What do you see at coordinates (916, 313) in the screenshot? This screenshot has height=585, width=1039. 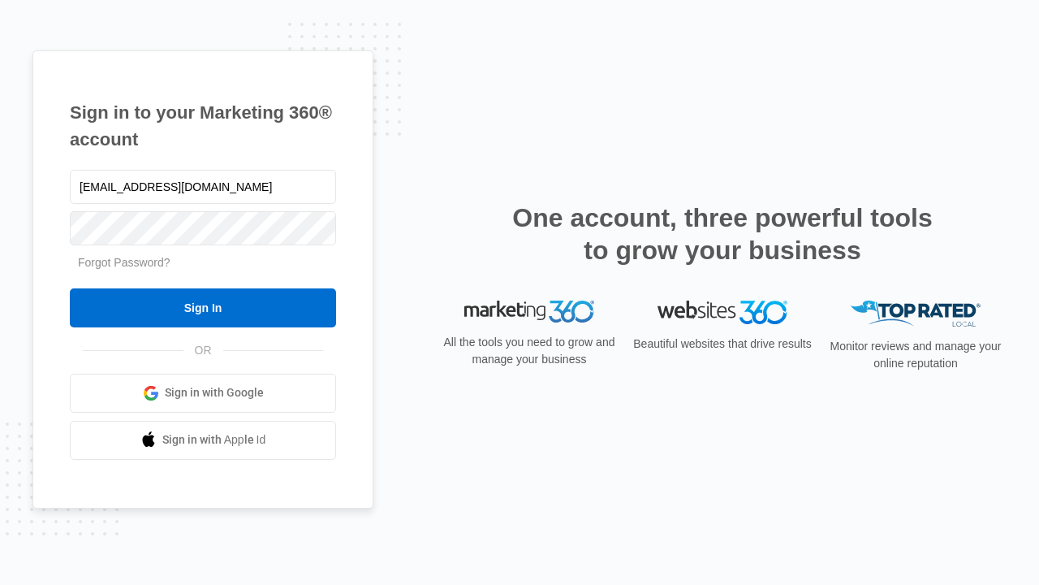 I see `img: Top Rated Local` at bounding box center [916, 313].